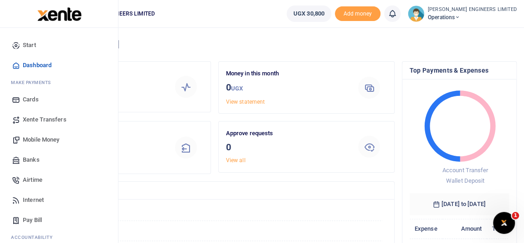  Describe the element at coordinates (45, 119) in the screenshot. I see `span: Xente Transfers` at that location.